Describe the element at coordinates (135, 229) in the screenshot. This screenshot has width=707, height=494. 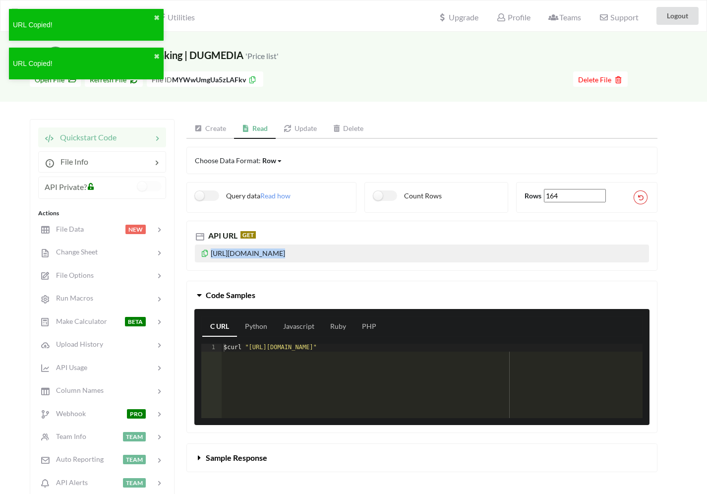
I see `span: NEW` at that location.